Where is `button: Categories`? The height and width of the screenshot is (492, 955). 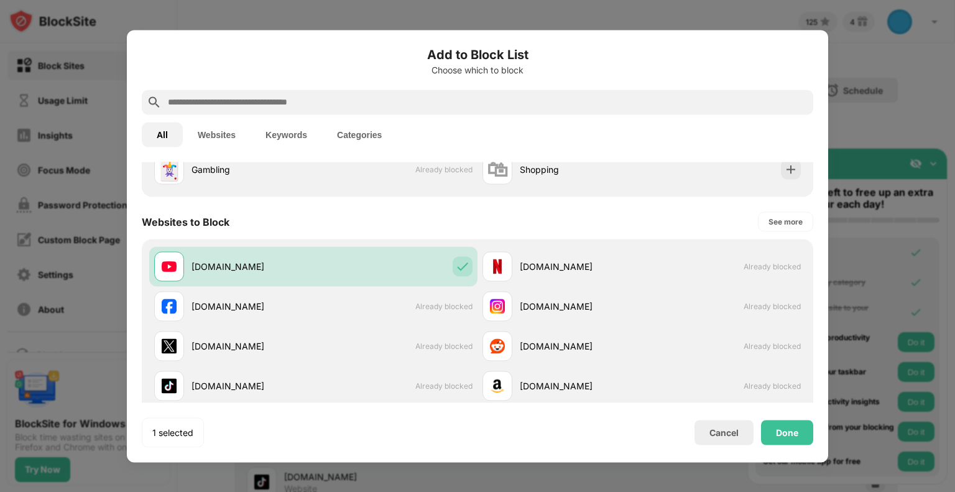
button: Categories is located at coordinates (360, 134).